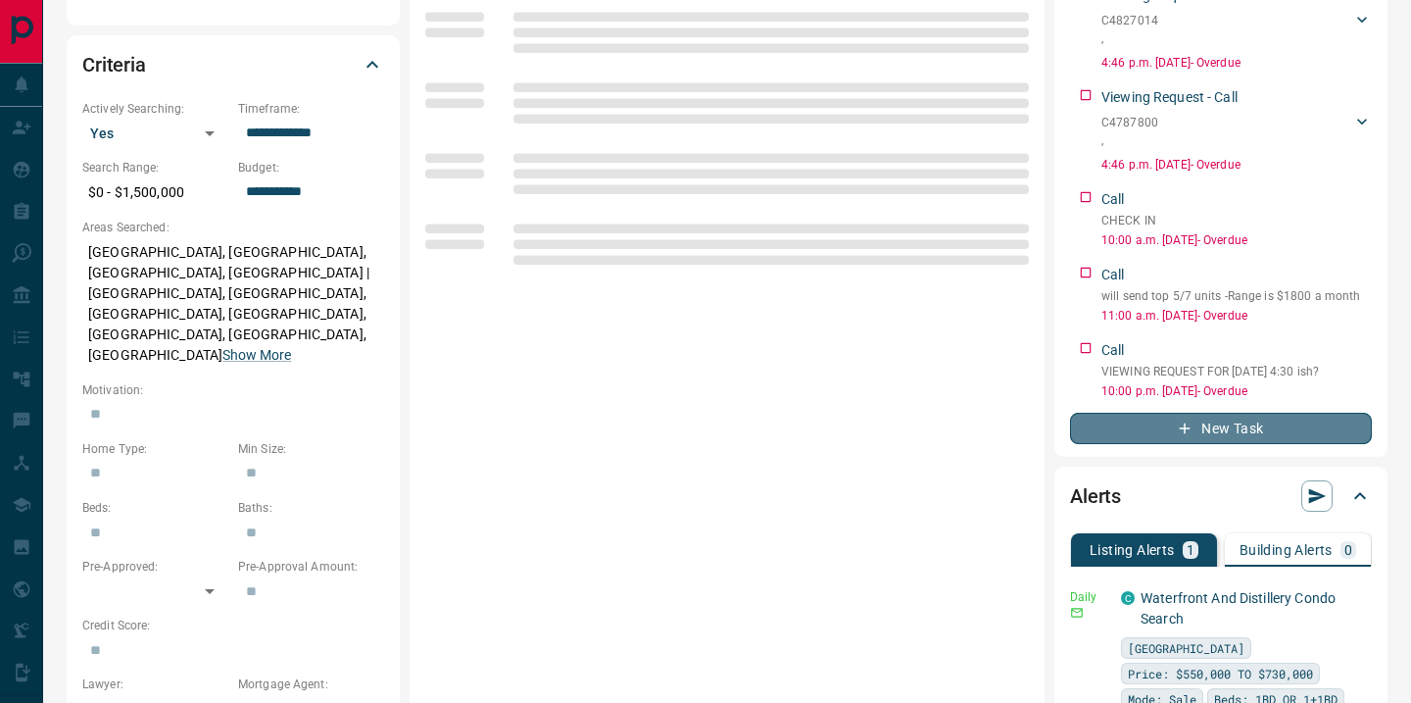 The height and width of the screenshot is (703, 1411). What do you see at coordinates (311, 684) in the screenshot?
I see `p: Mortgage Agent:` at bounding box center [311, 684].